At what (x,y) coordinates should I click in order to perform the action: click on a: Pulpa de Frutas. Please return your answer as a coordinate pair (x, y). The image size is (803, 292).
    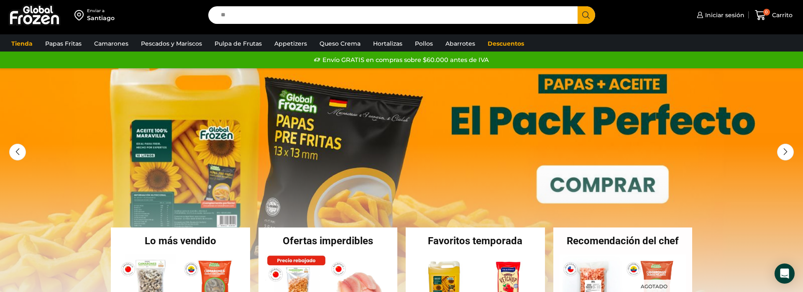
    Looking at the image, I should click on (238, 44).